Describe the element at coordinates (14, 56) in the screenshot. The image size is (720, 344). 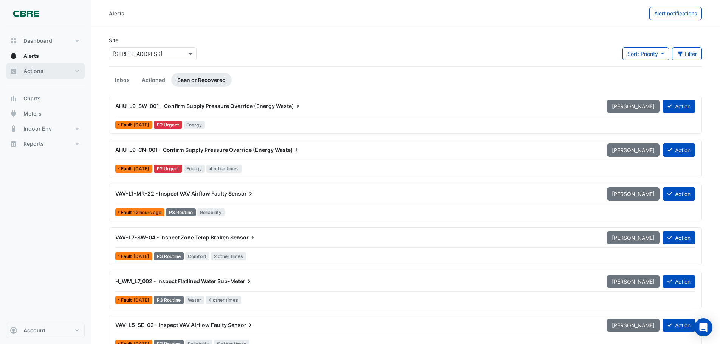
I see `app-icon: Alerts` at that location.